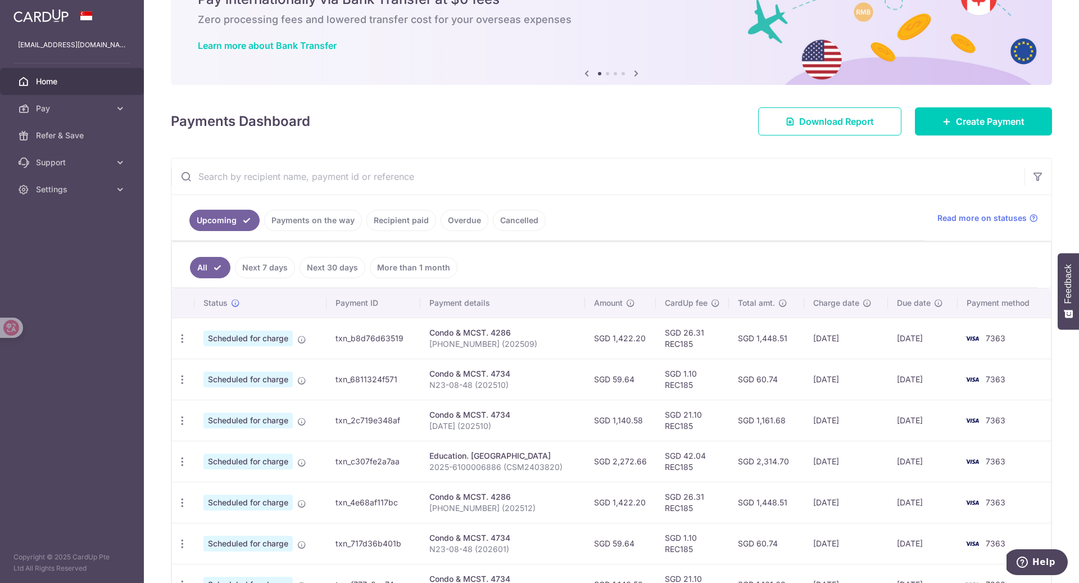 The height and width of the screenshot is (583, 1079). What do you see at coordinates (240, 121) in the screenshot?
I see `h4: Payments Dashboard` at bounding box center [240, 121].